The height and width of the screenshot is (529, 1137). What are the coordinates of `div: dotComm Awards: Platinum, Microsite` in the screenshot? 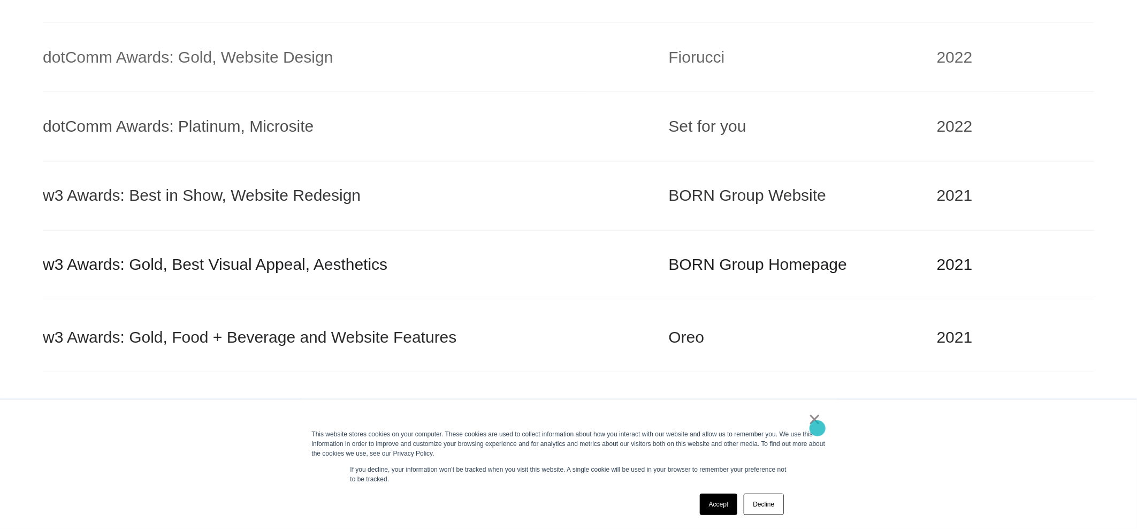 It's located at (345, 126).